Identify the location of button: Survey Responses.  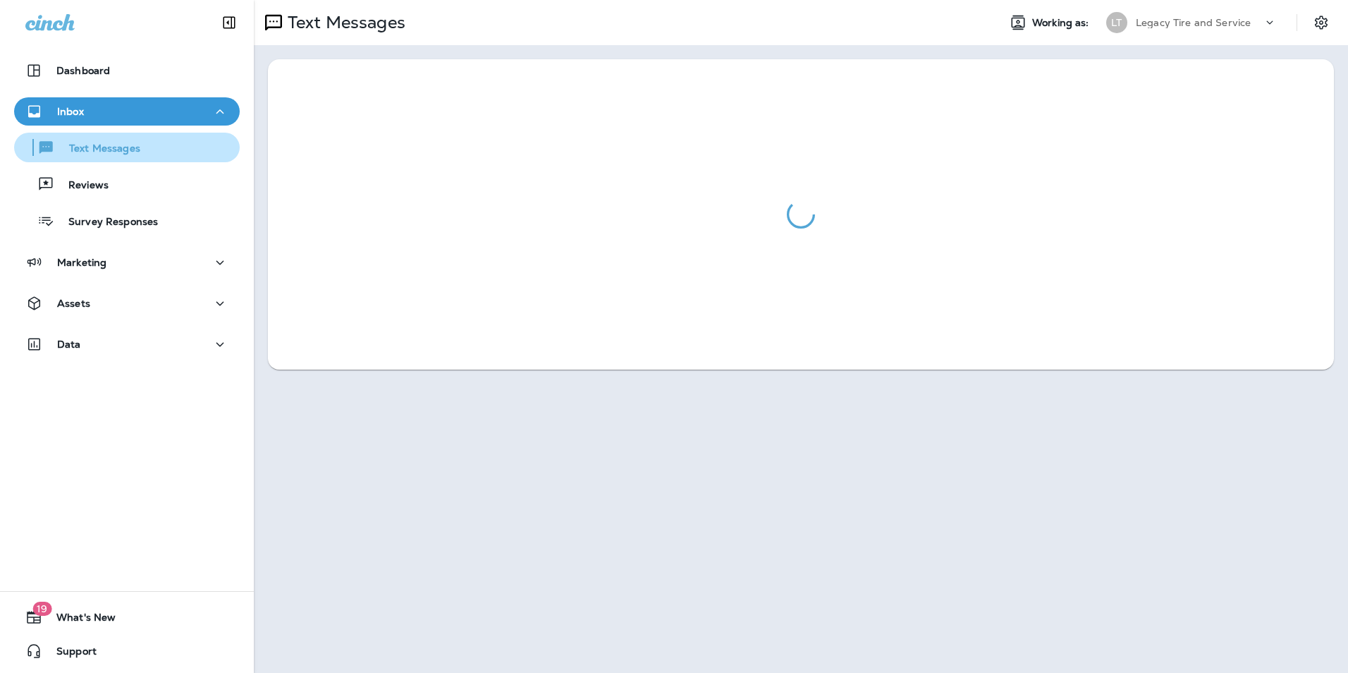
(127, 221).